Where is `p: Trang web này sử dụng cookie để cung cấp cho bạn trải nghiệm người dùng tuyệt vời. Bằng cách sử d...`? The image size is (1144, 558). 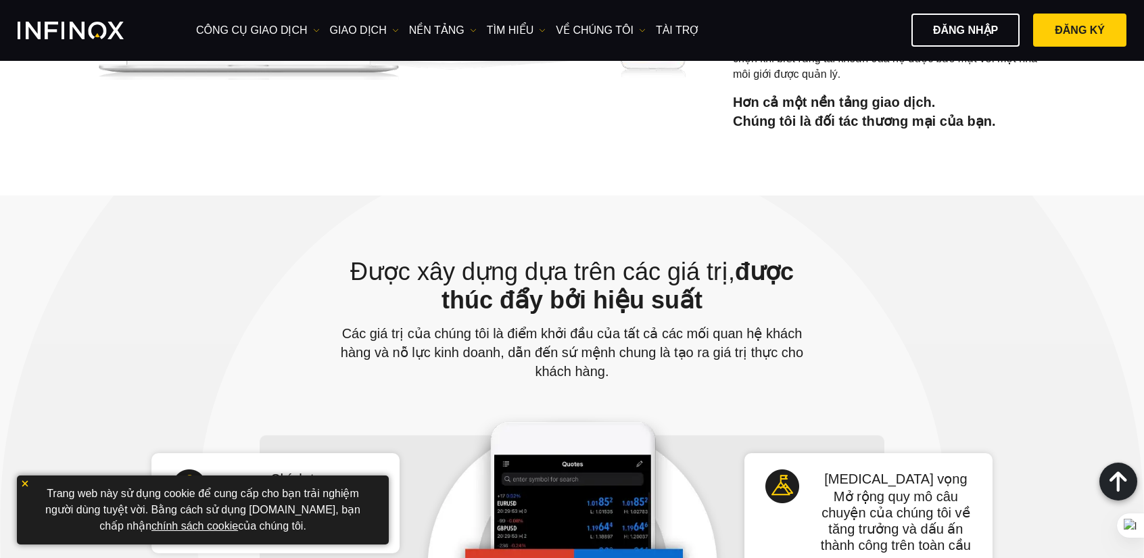
p: Trang web này sử dụng cookie để cung cấp cho bạn trải nghiệm người dùng tuyệt vời. Bằng cách sử d... is located at coordinates (203, 510).